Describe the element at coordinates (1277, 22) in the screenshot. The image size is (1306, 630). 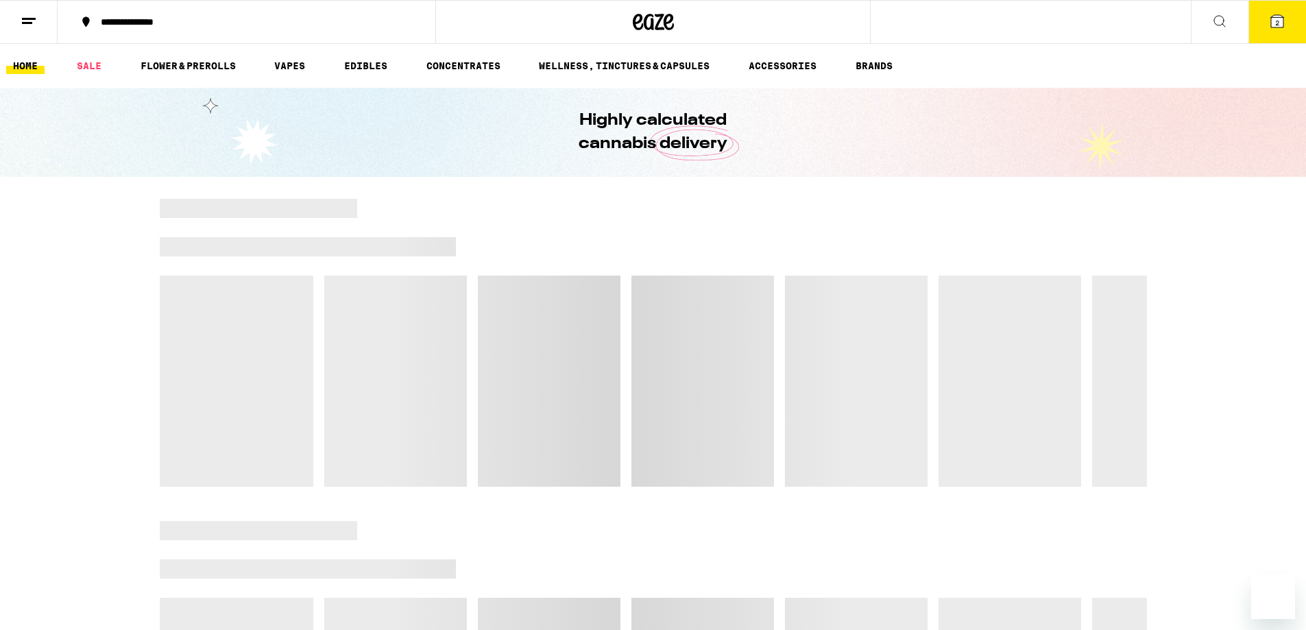
I see `button: 2` at that location.